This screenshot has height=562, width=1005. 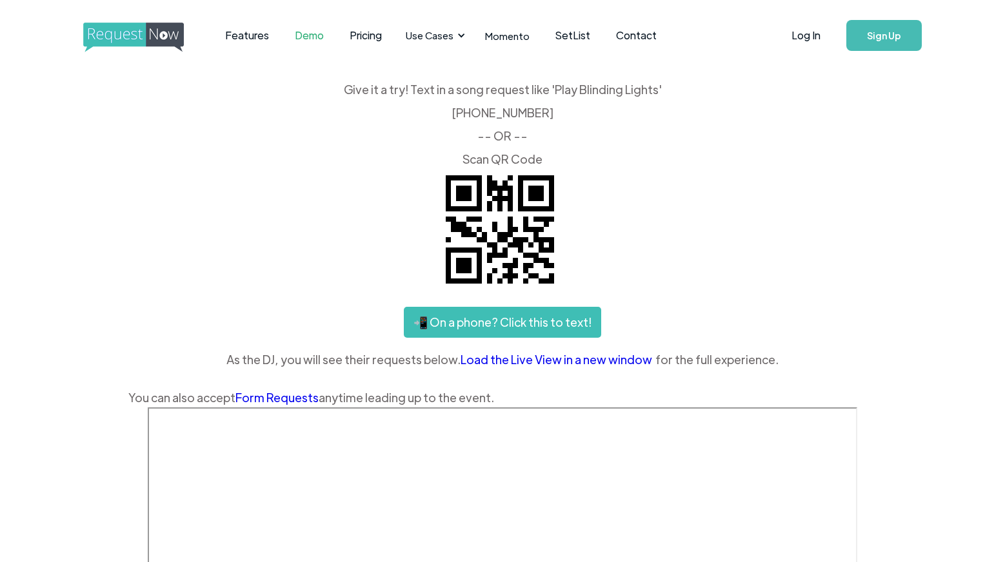 What do you see at coordinates (145, 37) in the screenshot?
I see `img: requestnow logo` at bounding box center [145, 37].